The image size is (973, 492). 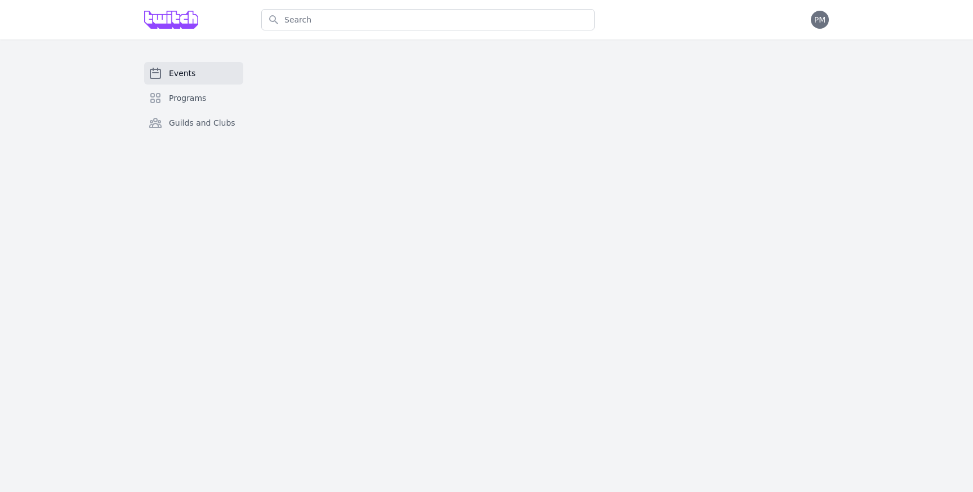 What do you see at coordinates (188, 98) in the screenshot?
I see `span: Programs` at bounding box center [188, 98].